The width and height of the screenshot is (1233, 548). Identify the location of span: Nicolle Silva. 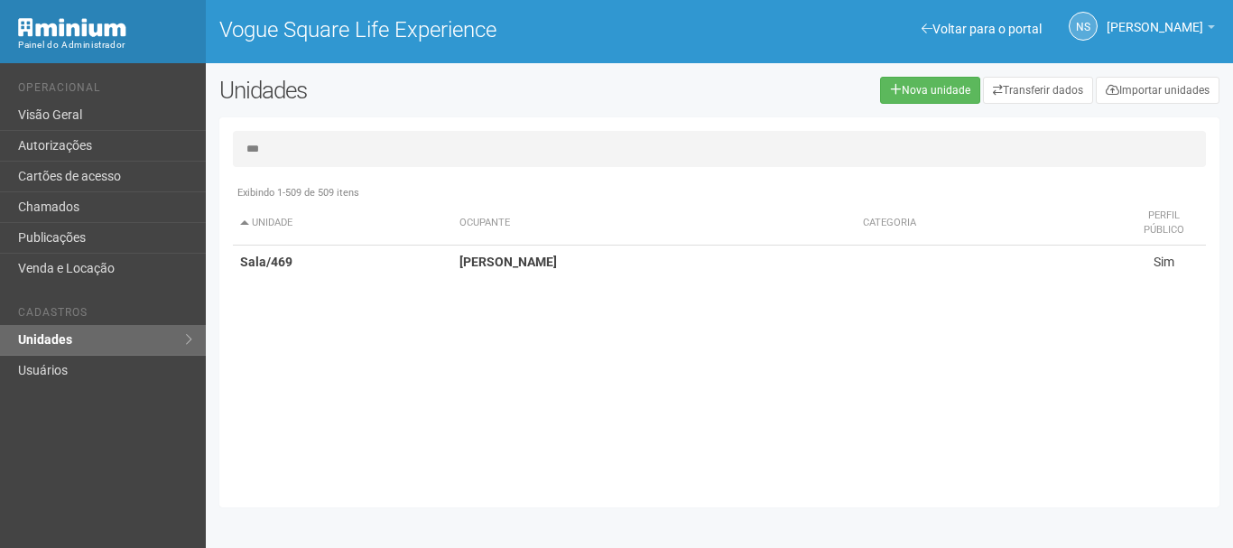
(1155, 18).